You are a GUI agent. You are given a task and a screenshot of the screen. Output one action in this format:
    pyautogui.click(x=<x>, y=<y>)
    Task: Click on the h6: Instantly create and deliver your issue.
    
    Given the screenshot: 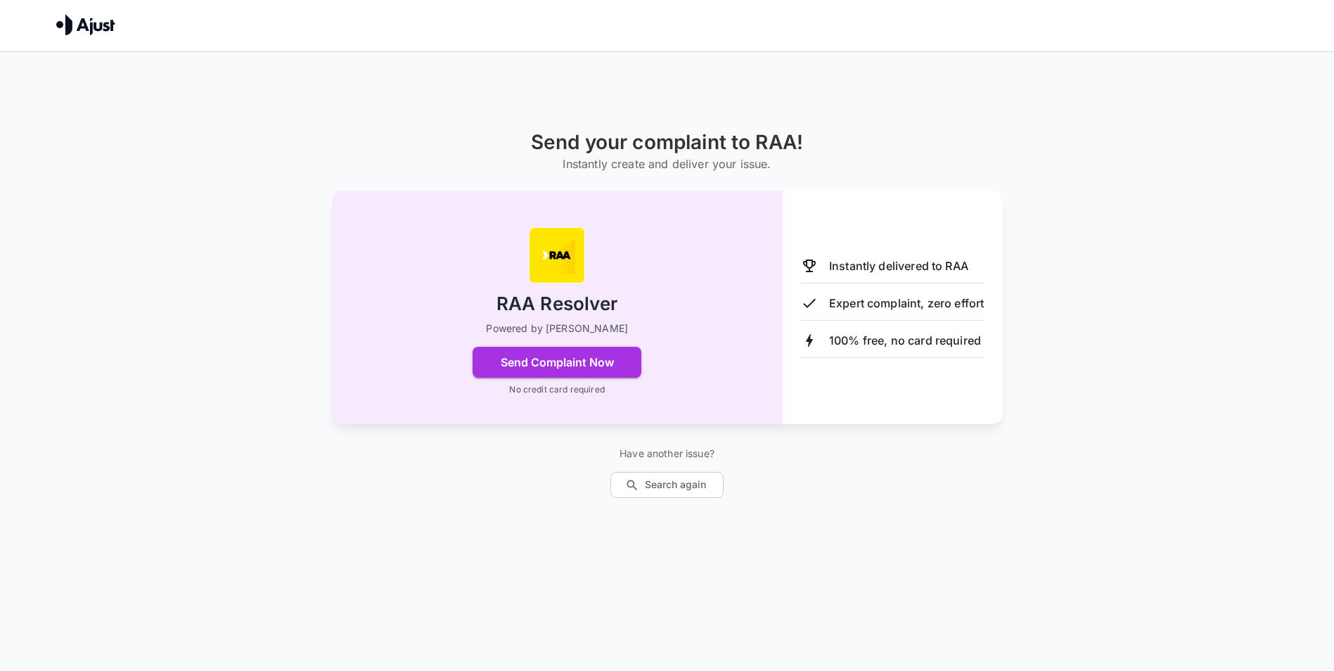 What is the action you would take?
    pyautogui.click(x=667, y=164)
    